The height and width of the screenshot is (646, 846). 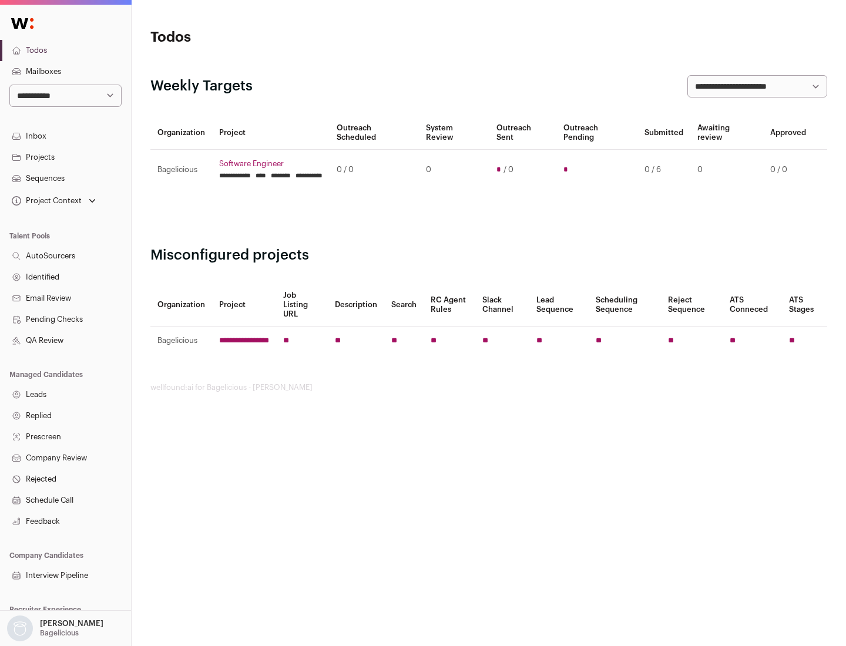 What do you see at coordinates (59, 633) in the screenshot?
I see `p: Bagelicious` at bounding box center [59, 633].